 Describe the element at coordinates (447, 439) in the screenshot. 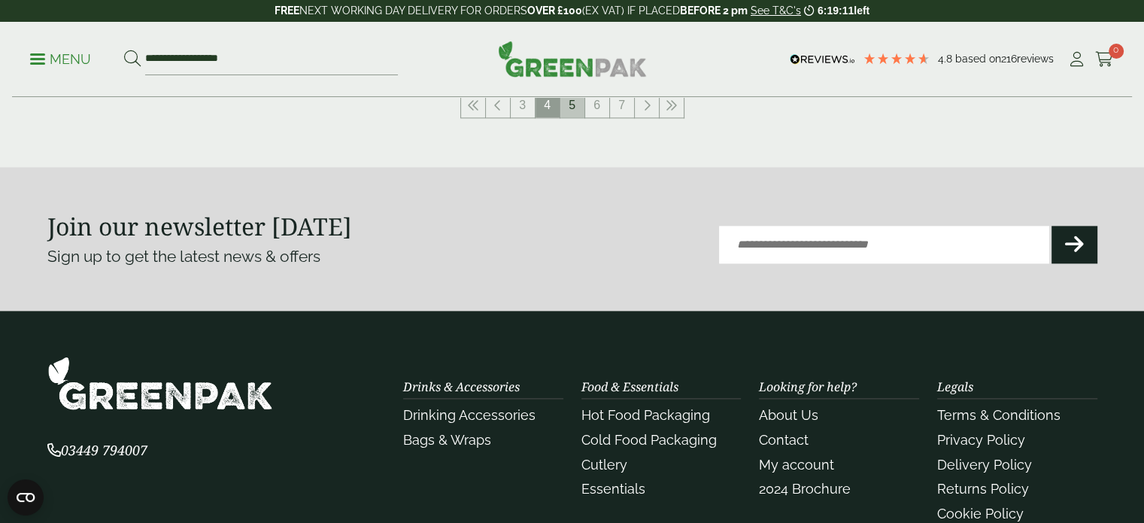

I see `a: Bags & Wraps` at that location.